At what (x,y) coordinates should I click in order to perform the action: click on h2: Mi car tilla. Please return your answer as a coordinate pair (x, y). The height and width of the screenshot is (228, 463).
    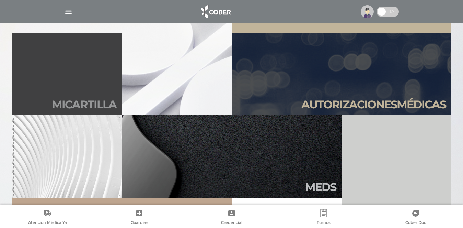
    Looking at the image, I should click on (84, 104).